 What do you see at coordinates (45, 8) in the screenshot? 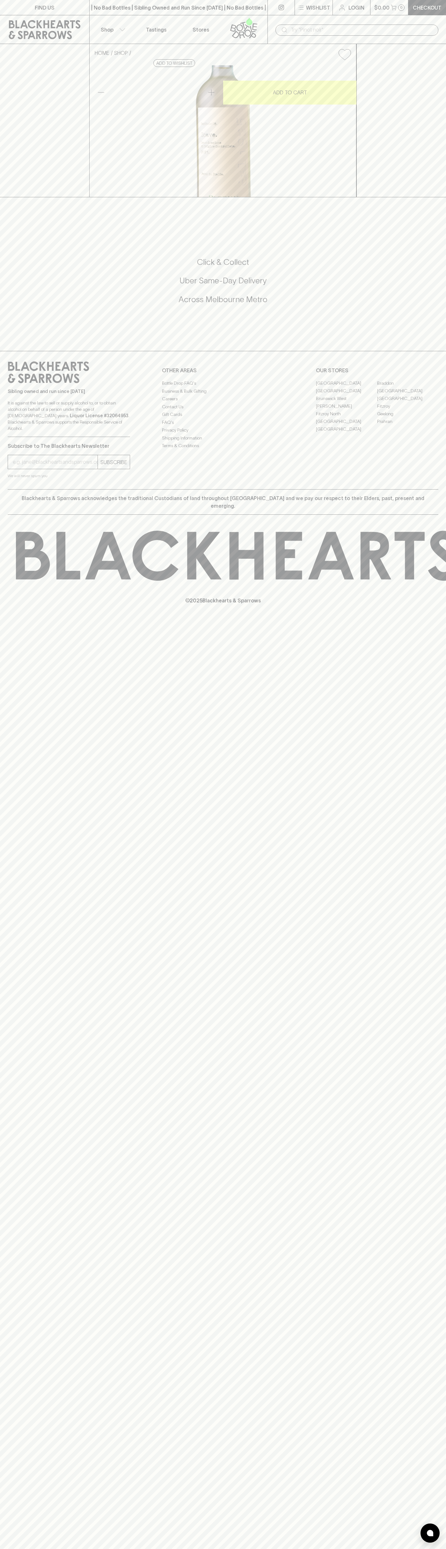
I see `p: FIND US` at bounding box center [45, 8].